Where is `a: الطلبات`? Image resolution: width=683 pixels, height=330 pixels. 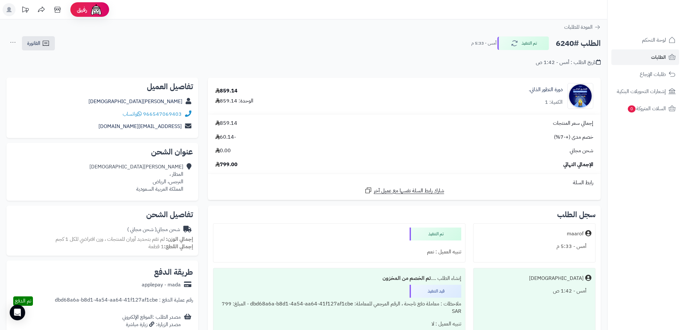 a: الطلبات is located at coordinates (645, 57).